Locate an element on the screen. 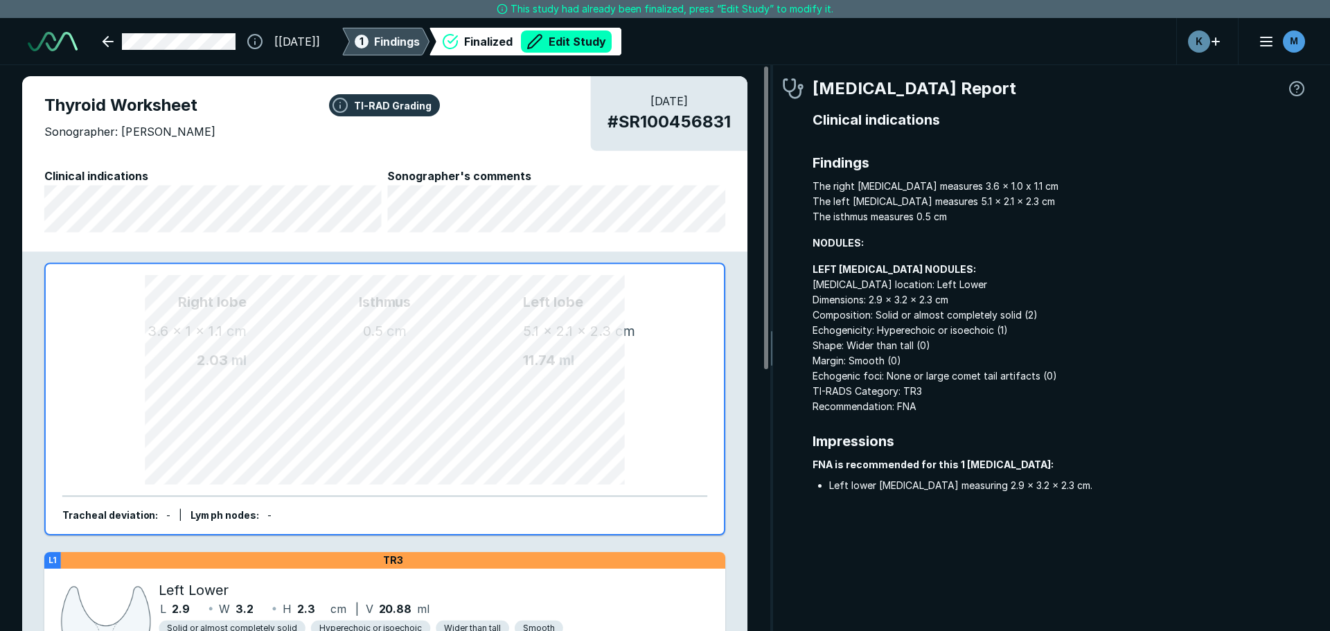 This screenshot has height=631, width=1330. span: Thyroid Worksheet is located at coordinates (385, 105).